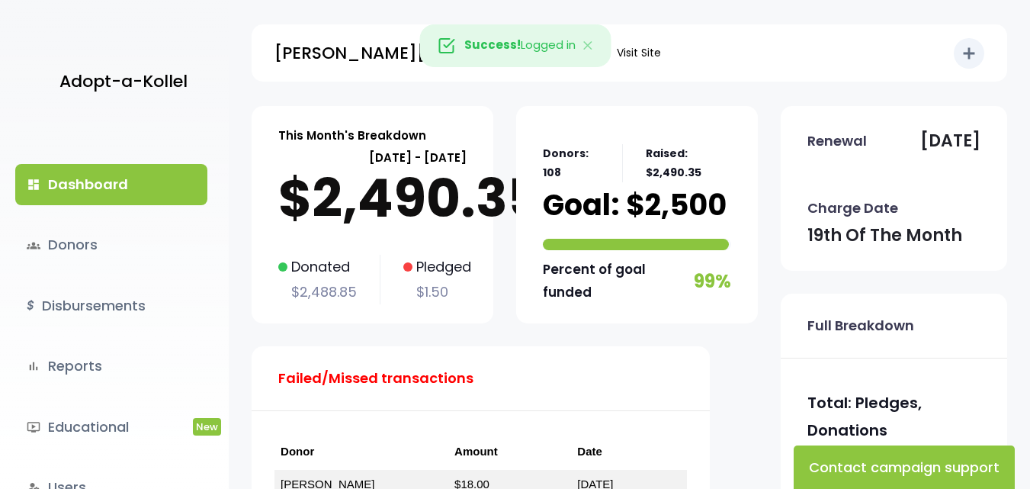  I want to click on a: ondemand_videoEducationalNew, so click(111, 427).